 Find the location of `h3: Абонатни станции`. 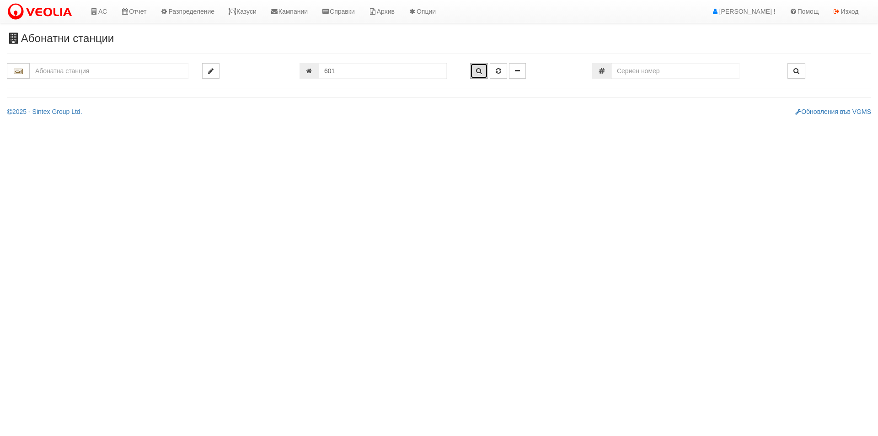

h3: Абонатни станции is located at coordinates (439, 38).